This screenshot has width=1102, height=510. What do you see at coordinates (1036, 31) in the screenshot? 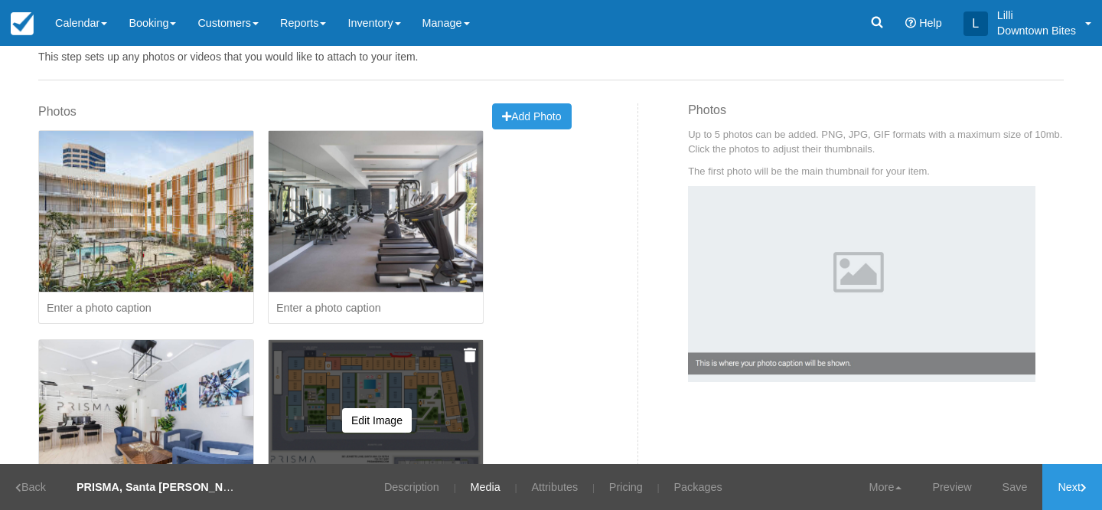
I see `p: Downtown Bites` at bounding box center [1036, 31].